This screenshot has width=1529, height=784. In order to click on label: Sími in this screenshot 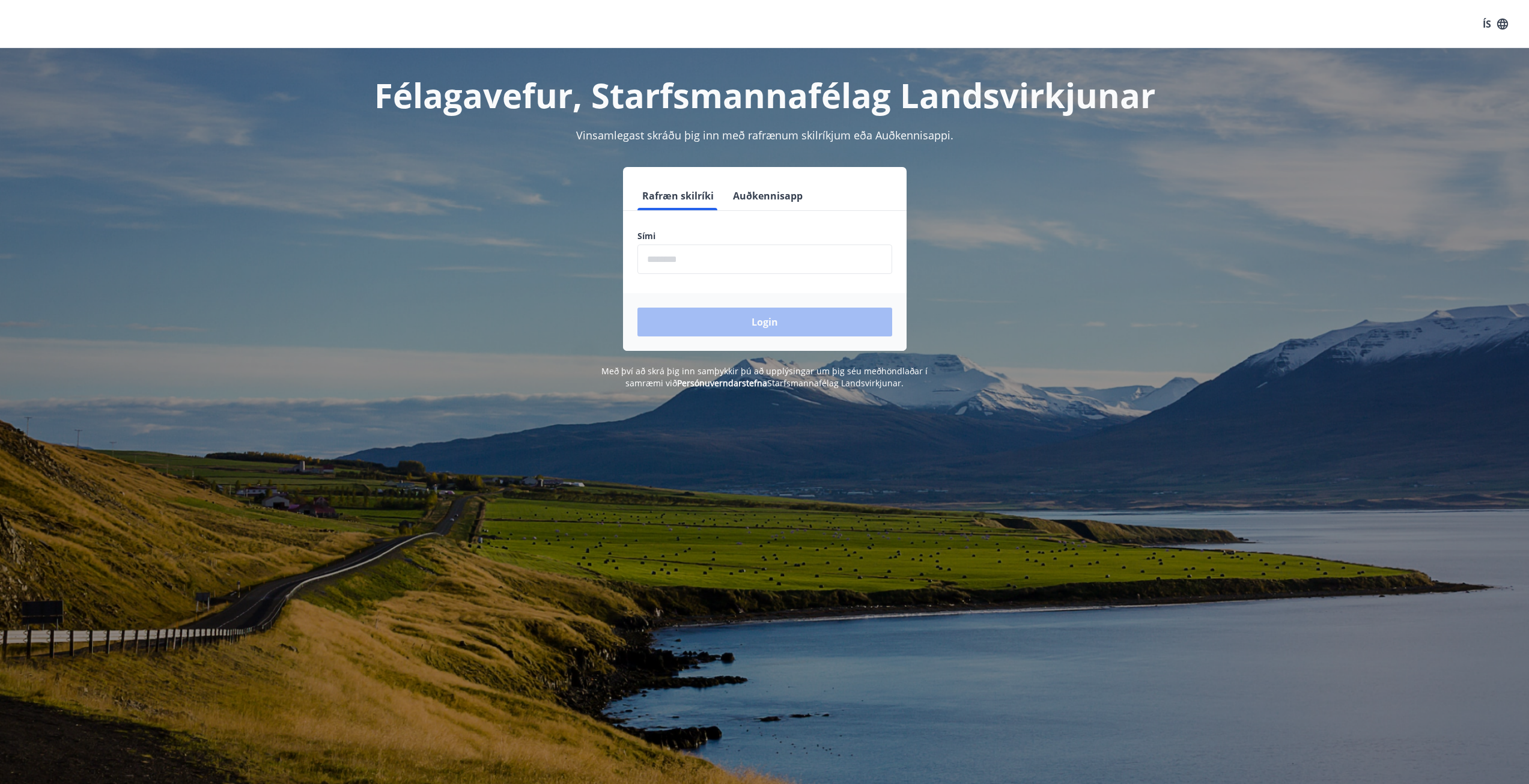, I will do `click(765, 236)`.